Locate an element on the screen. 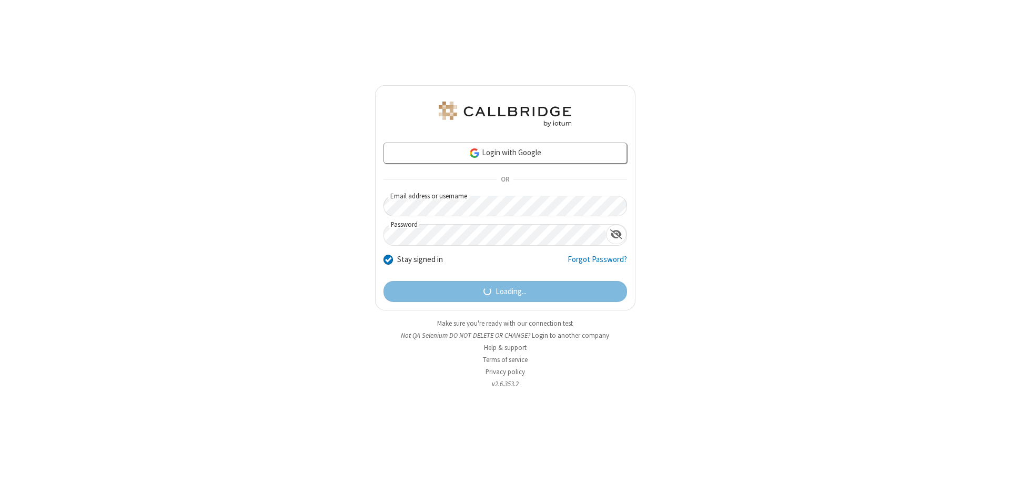  button: Loading... is located at coordinates (505, 291).